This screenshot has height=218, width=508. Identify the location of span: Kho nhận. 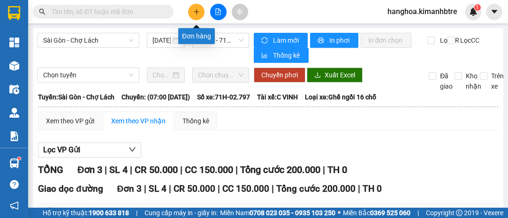
(473, 81).